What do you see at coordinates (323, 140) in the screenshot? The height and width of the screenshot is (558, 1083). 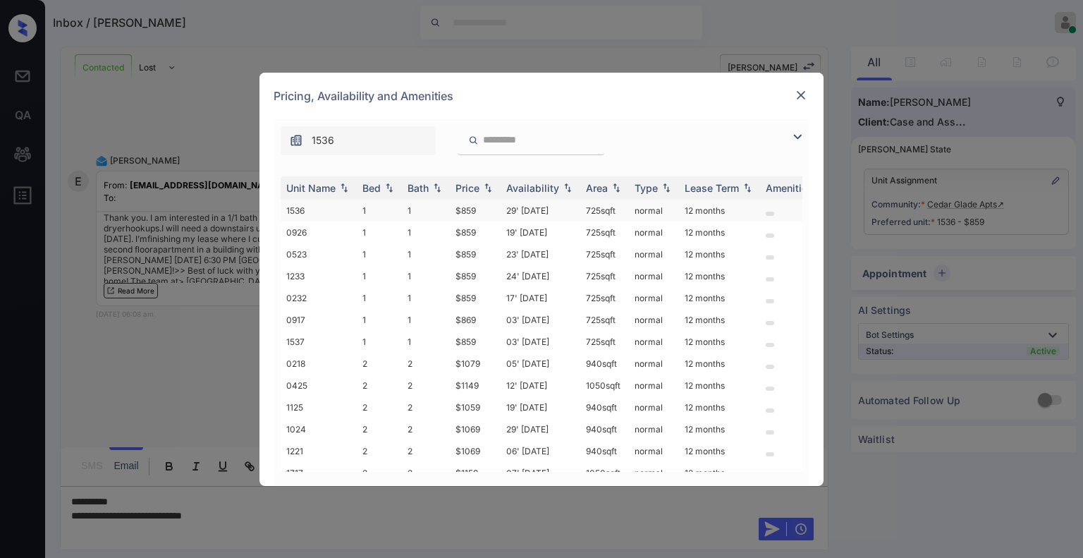 I see `span: 1536` at bounding box center [323, 140].